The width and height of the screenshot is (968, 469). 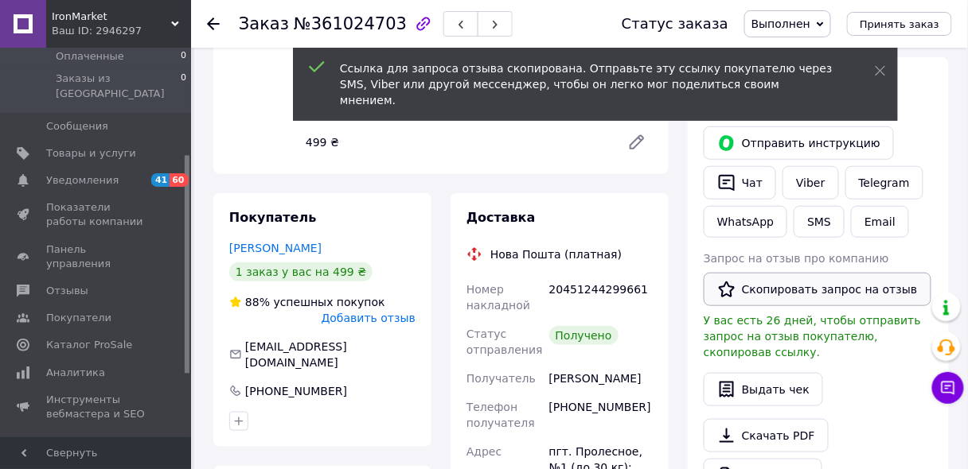 What do you see at coordinates (498, 298) in the screenshot?
I see `span: Номер накладной` at bounding box center [498, 298].